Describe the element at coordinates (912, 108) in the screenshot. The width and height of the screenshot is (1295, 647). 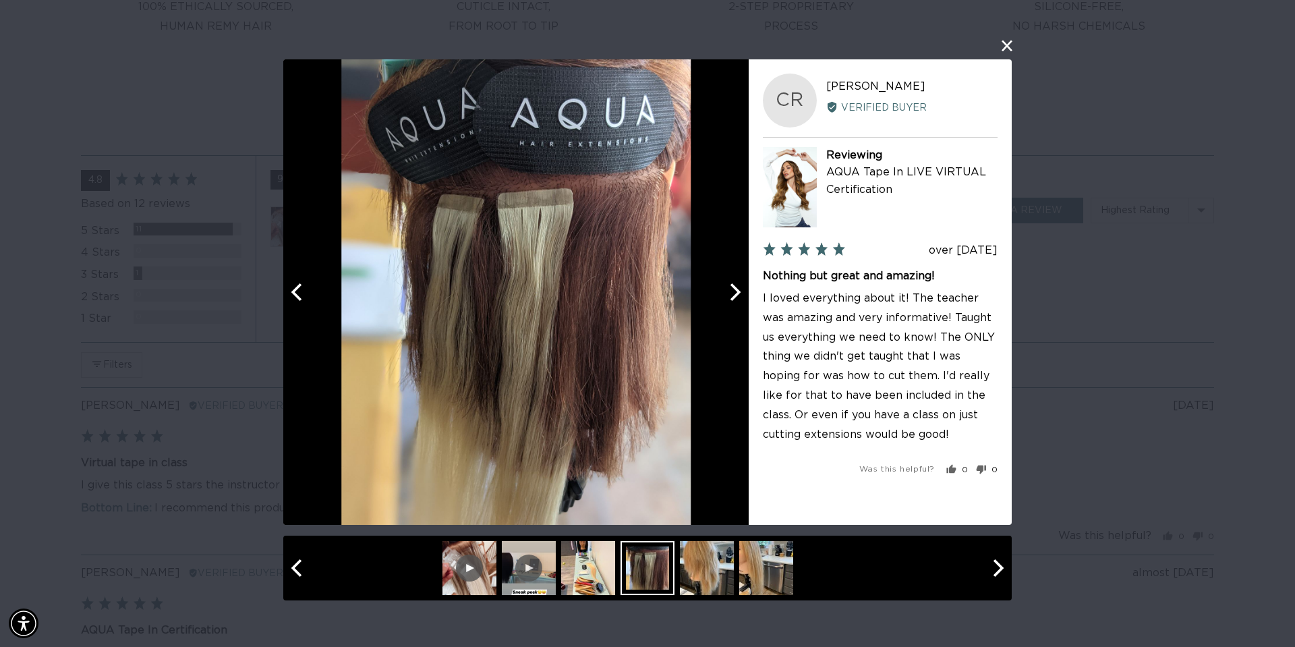
I see `div: Verified Buyer` at that location.